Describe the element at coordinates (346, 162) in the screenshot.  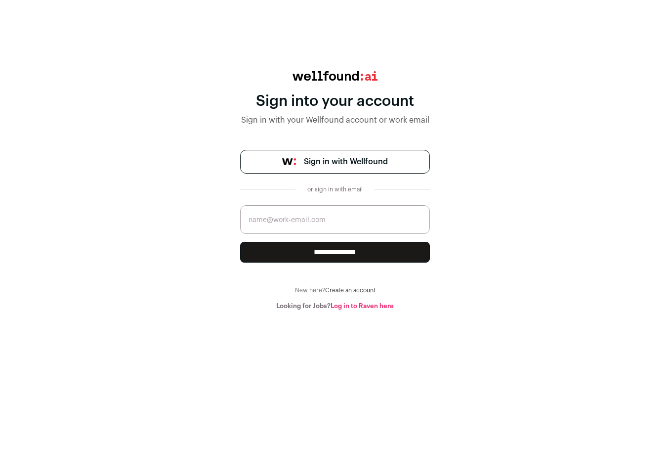
I see `span: Sign in with Wellfound` at that location.